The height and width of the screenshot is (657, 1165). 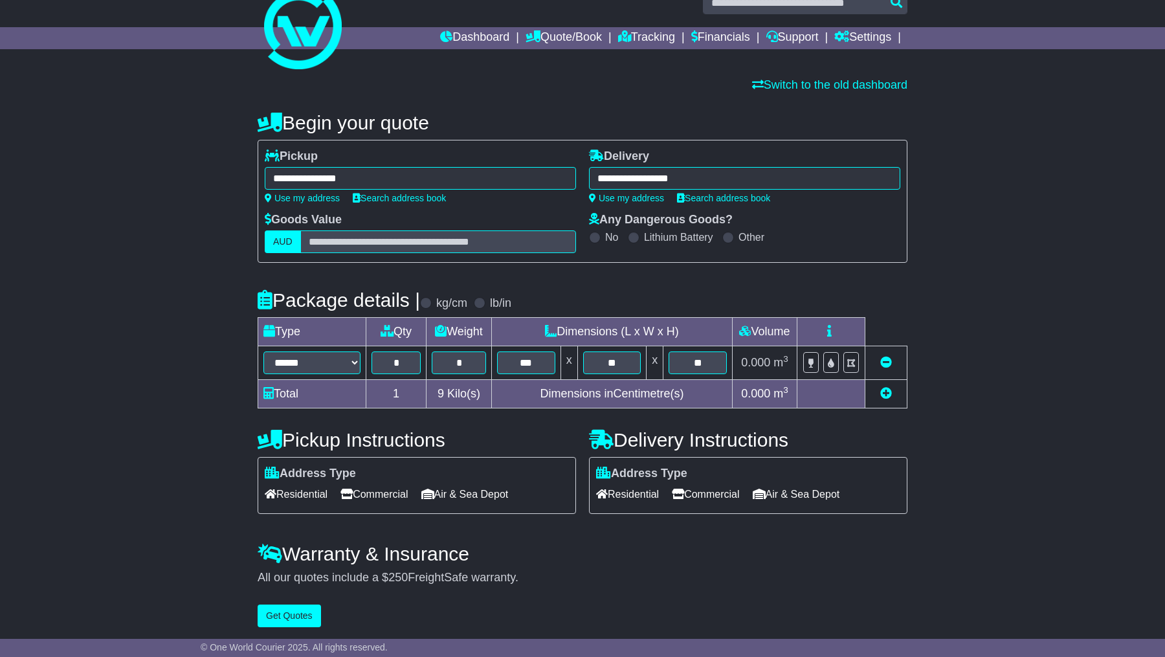 What do you see at coordinates (582, 578) in the screenshot?
I see `div: All our quotes include a $ FreightSafe warranty.` at bounding box center [582, 578].